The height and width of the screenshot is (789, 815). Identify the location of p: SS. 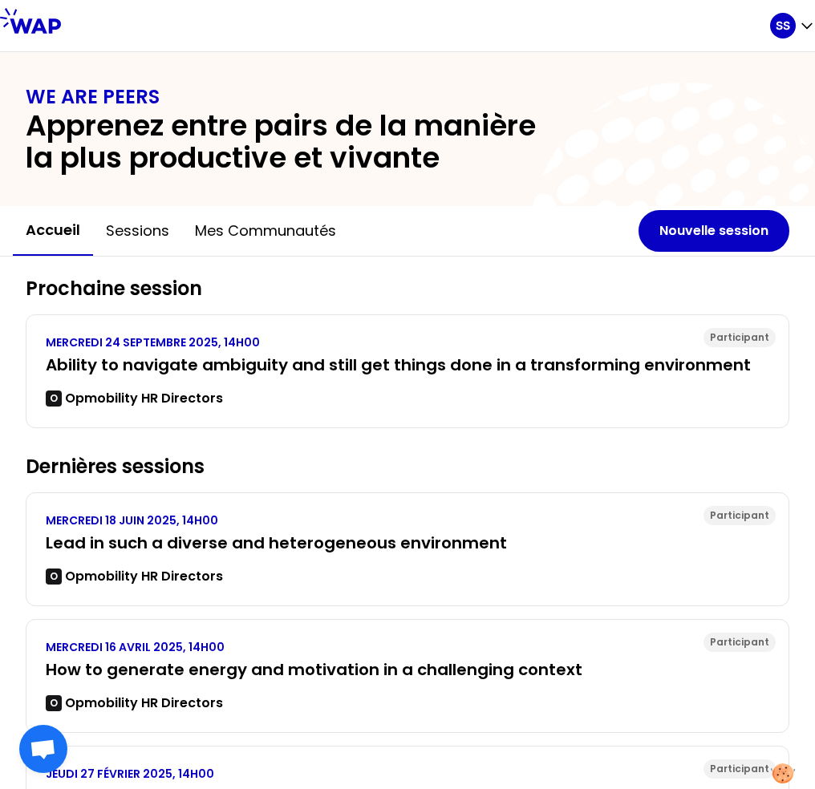
(783, 26).